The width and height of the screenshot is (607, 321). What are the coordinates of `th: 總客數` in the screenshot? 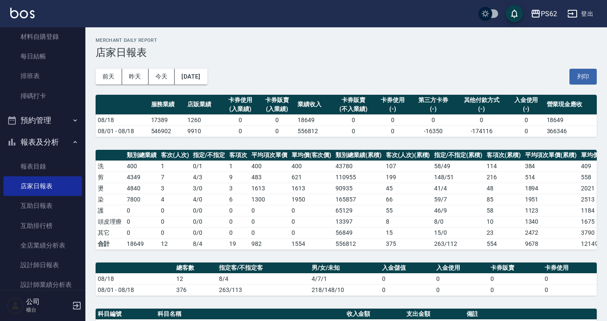 It's located at (195, 268).